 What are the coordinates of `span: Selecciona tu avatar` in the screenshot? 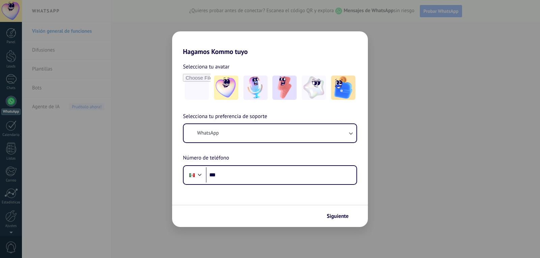 It's located at (206, 67).